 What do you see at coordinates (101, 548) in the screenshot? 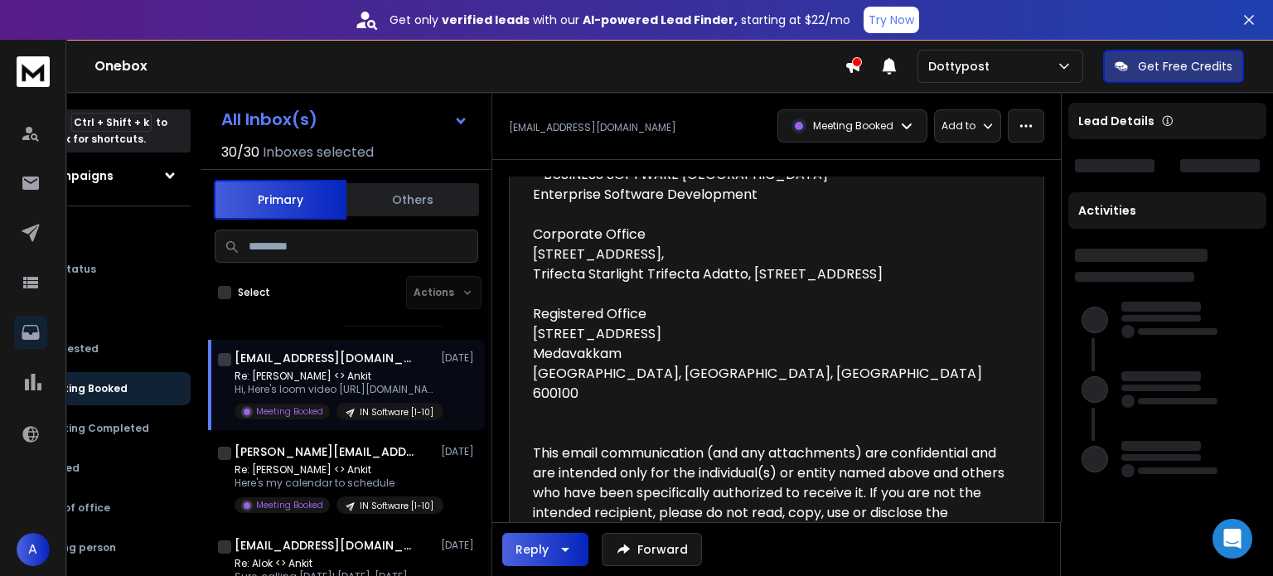
I see `button: Wrong person` at bounding box center [101, 548].